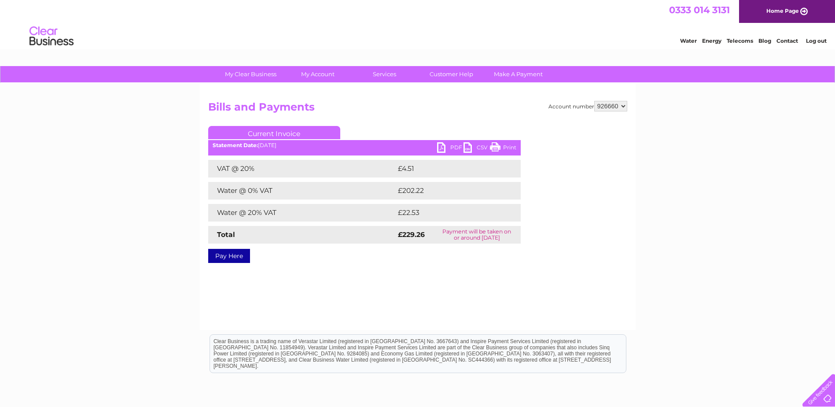 This screenshot has height=407, width=835. Describe the element at coordinates (787, 40) in the screenshot. I see `a: Contact` at that location.